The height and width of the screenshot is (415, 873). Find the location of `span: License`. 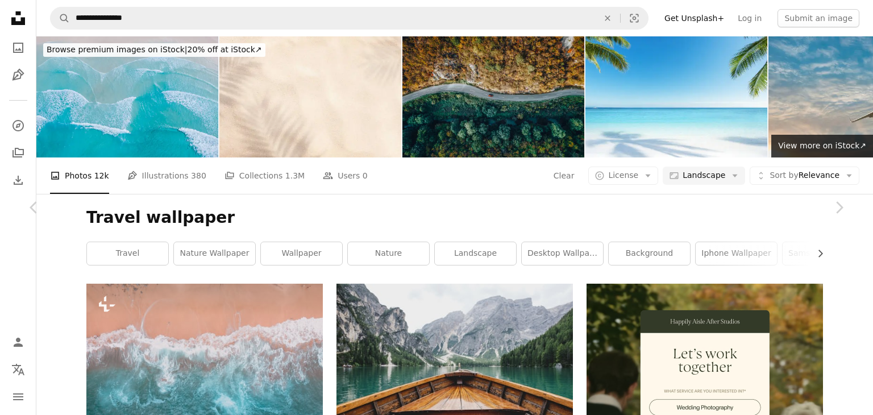

span: License is located at coordinates (623, 175).